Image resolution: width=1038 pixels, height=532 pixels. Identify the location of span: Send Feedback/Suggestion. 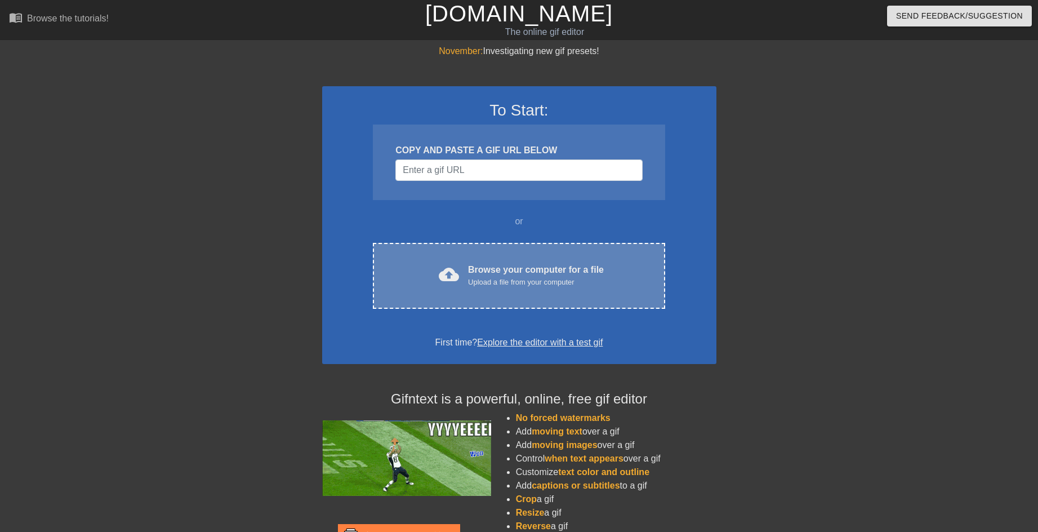
(959, 16).